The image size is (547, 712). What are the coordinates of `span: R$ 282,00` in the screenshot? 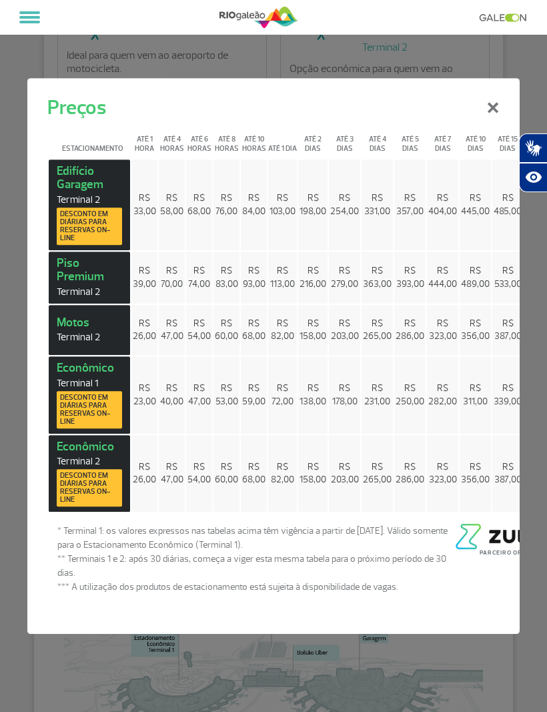 It's located at (442, 394).